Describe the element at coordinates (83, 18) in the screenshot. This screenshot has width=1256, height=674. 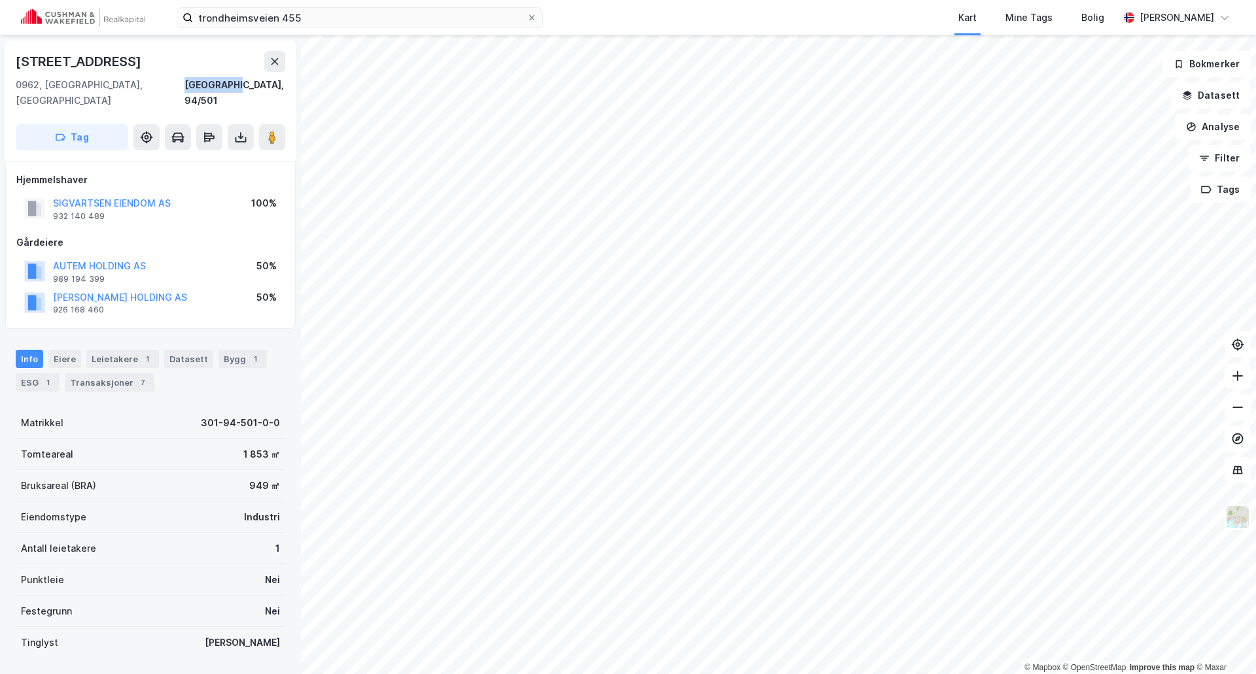
I see `img: cushman-wakefield-realkapital-logo.202ea83816669bd177139c58696a8fa1.svg` at that location.